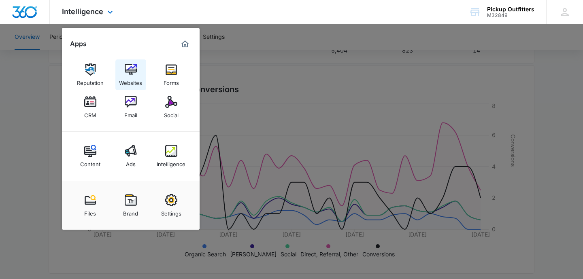 The width and height of the screenshot is (583, 279). I want to click on div: Files, so click(90, 212).